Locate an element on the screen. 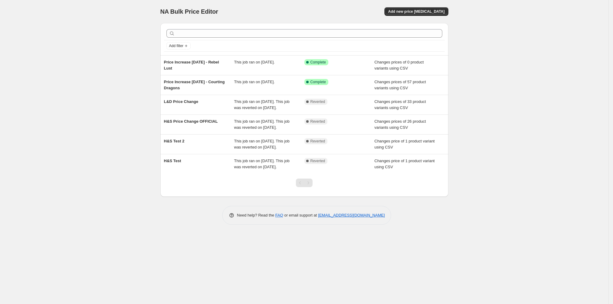 The height and width of the screenshot is (304, 613). nav: Pagination is located at coordinates (304, 183).